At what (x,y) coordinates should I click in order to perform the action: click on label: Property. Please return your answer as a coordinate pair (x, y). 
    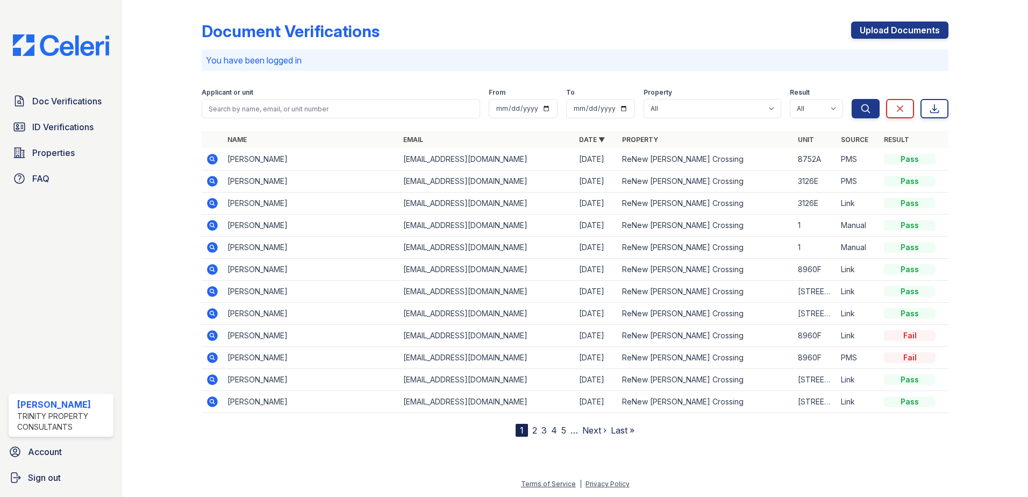
    Looking at the image, I should click on (657, 92).